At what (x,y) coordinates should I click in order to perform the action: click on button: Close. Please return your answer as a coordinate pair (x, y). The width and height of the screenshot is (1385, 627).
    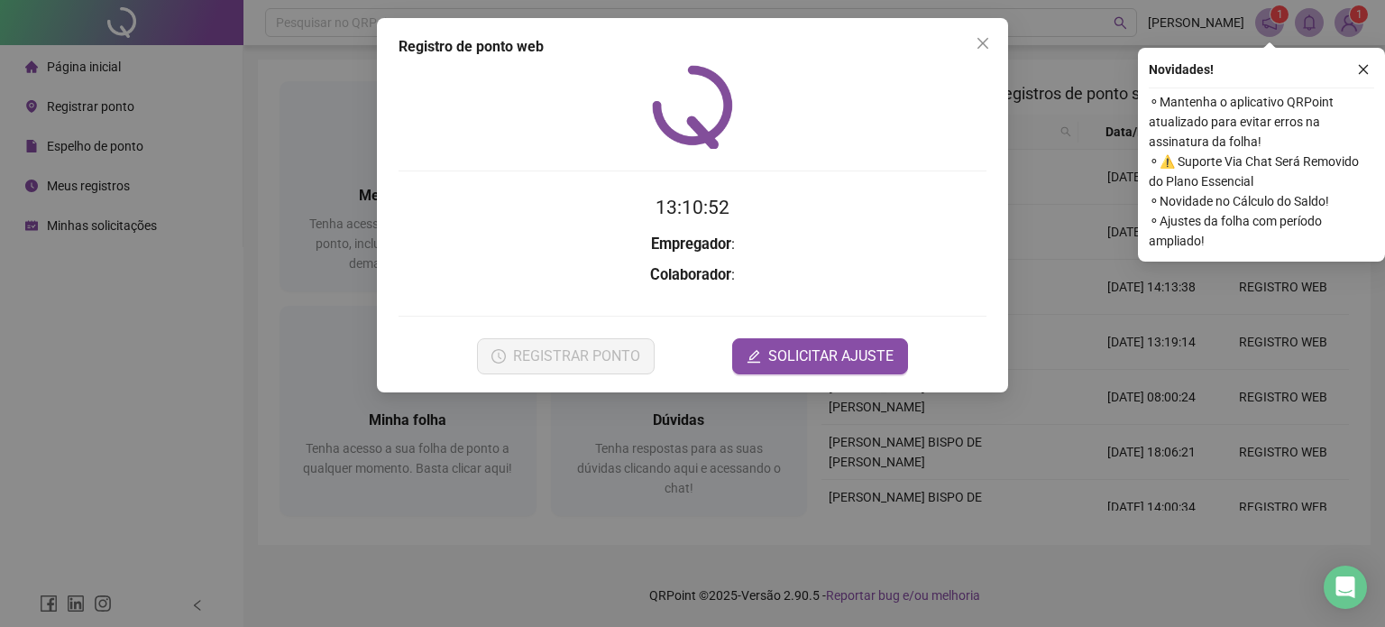
    Looking at the image, I should click on (983, 43).